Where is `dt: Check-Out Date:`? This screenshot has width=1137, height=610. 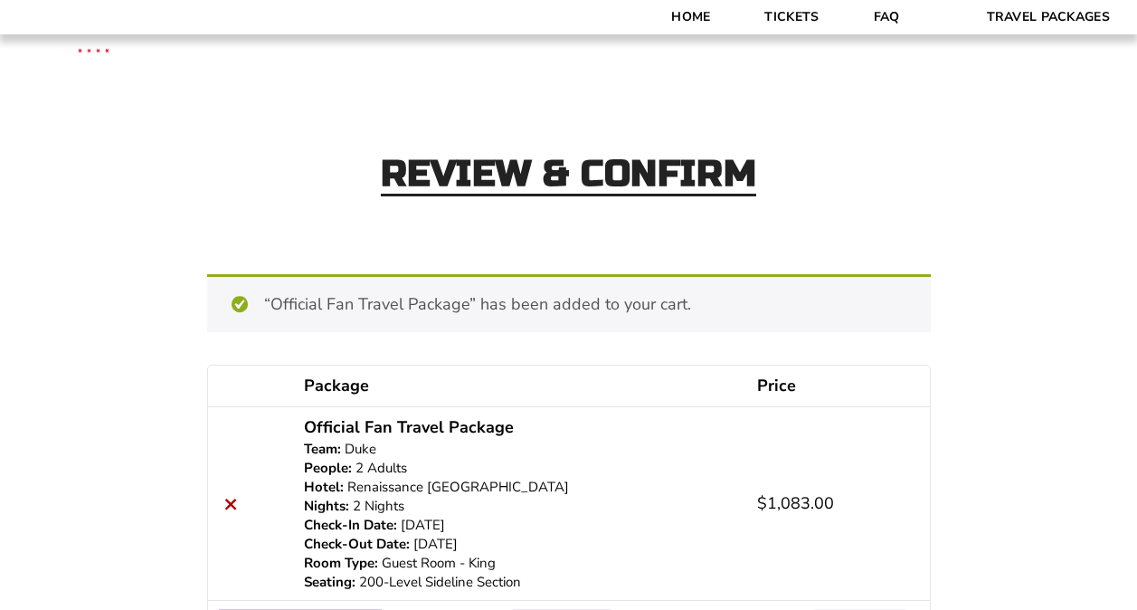 dt: Check-Out Date: is located at coordinates (356, 544).